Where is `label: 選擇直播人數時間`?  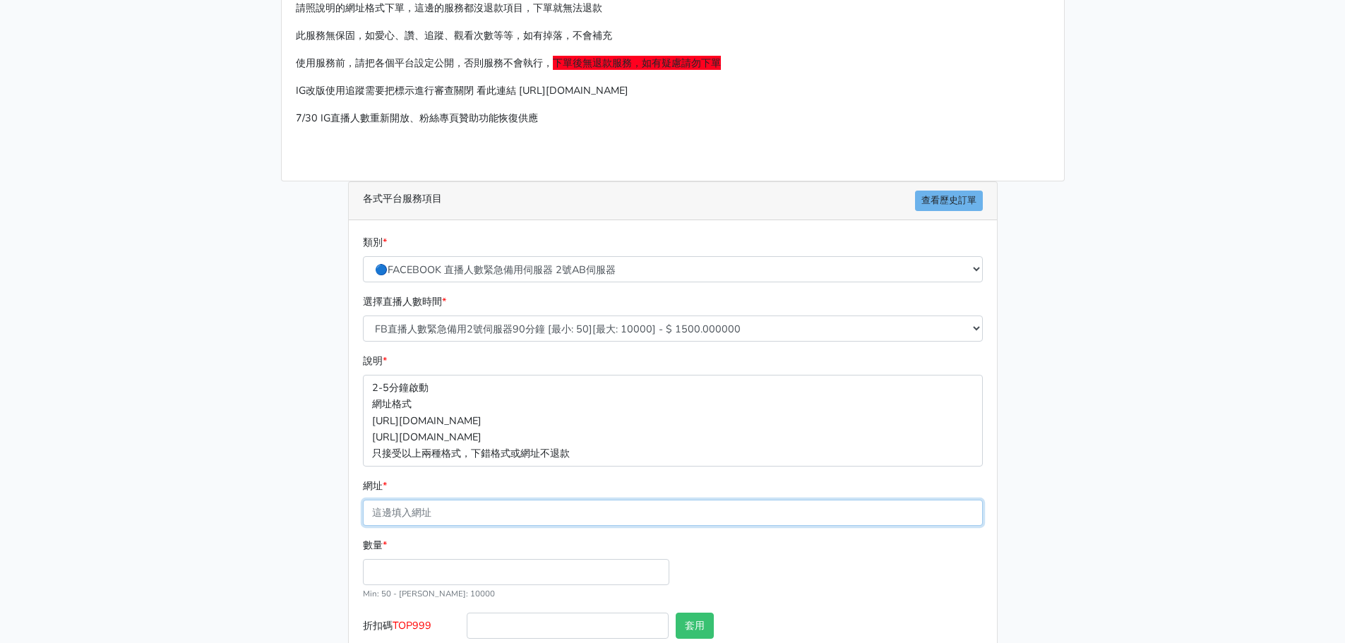 label: 選擇直播人數時間 is located at coordinates (405, 302).